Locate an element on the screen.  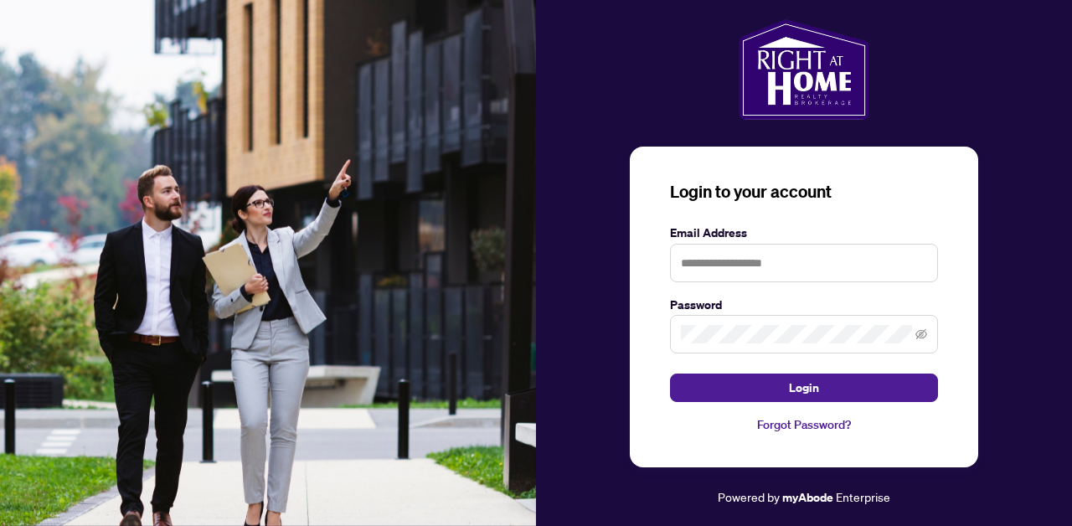
label: Email Address is located at coordinates (804, 233).